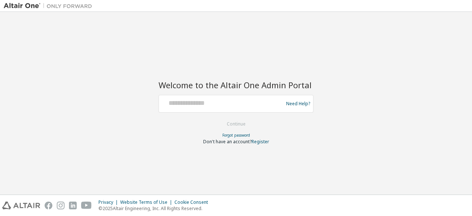 The height and width of the screenshot is (216, 472). Describe the element at coordinates (260, 141) in the screenshot. I see `a: Register` at that location.